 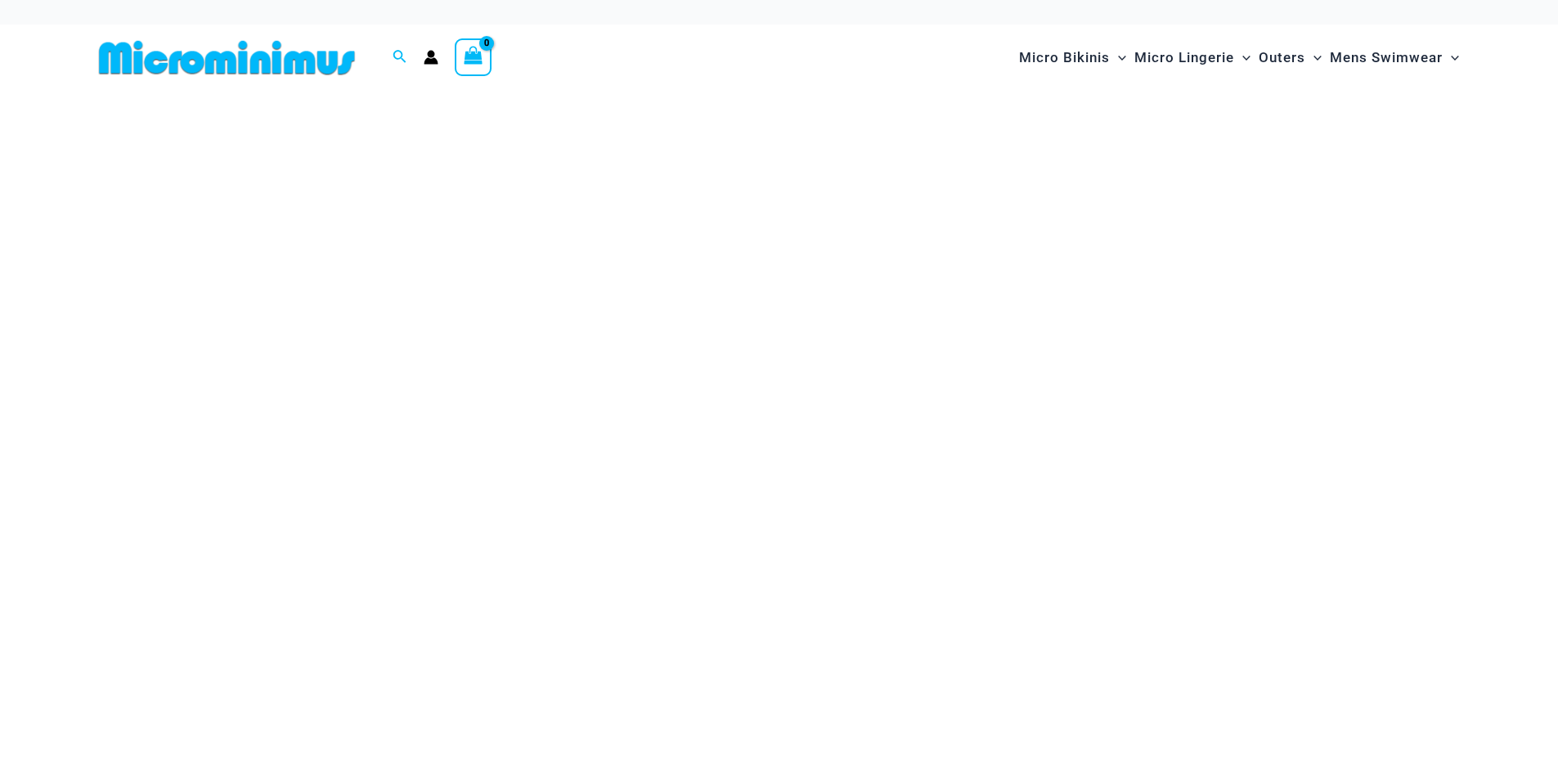 What do you see at coordinates (1386, 57) in the screenshot?
I see `span: Mens Swimwear` at bounding box center [1386, 57].